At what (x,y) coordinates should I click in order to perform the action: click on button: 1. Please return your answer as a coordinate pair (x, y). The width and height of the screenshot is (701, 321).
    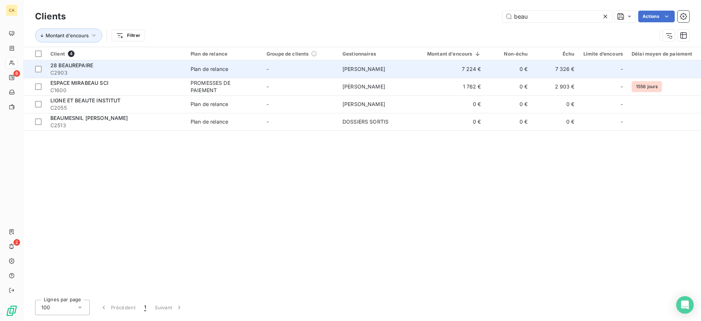
    Looking at the image, I should click on (145, 307).